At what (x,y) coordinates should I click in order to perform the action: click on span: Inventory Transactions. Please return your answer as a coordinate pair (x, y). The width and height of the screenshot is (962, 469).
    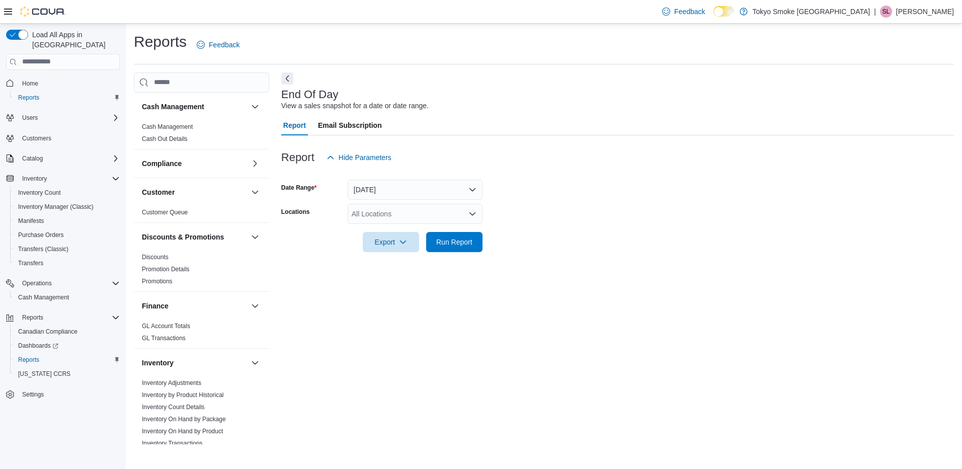
    Looking at the image, I should click on (172, 443).